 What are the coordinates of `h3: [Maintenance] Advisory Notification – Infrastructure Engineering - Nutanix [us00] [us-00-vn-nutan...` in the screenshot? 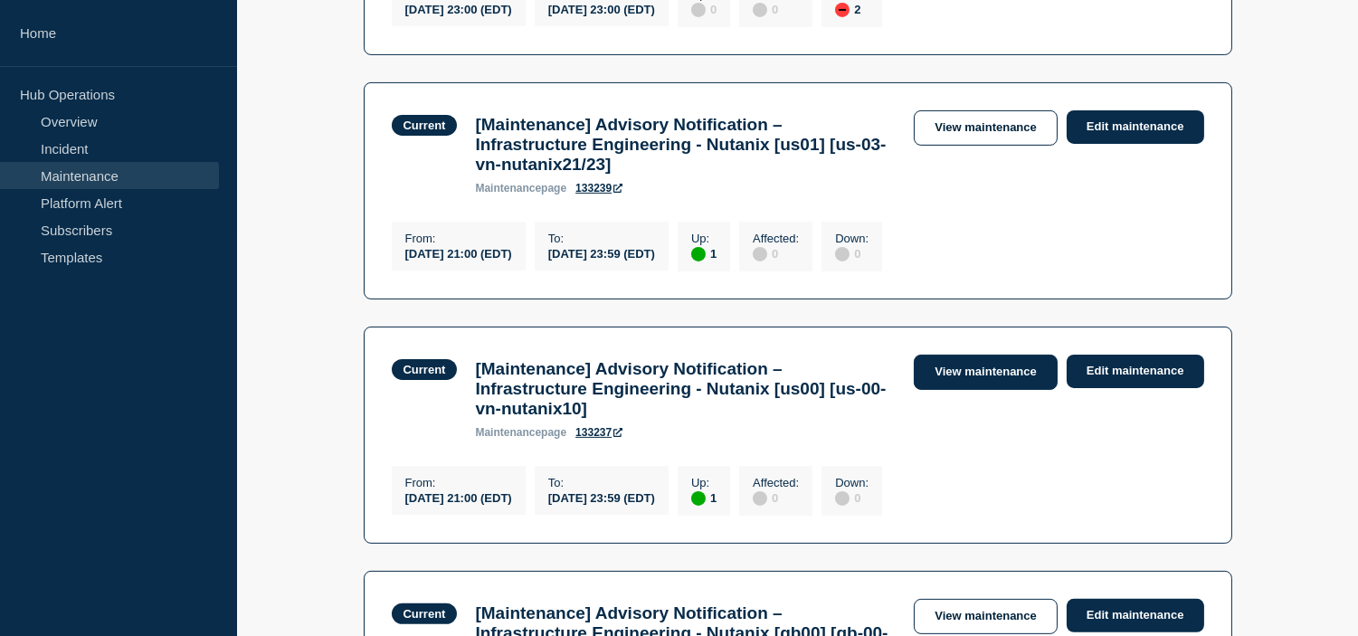 It's located at (685, 389).